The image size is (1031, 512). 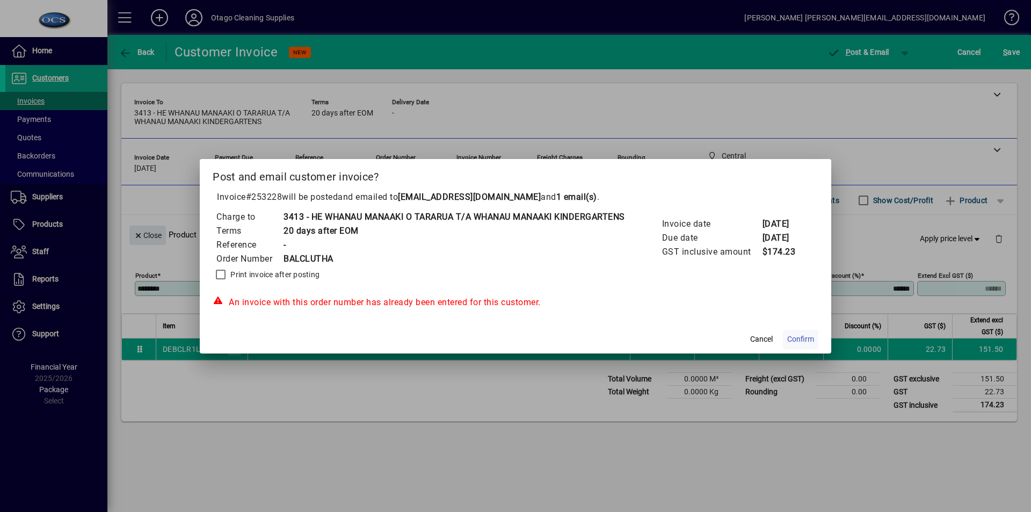 What do you see at coordinates (454, 259) in the screenshot?
I see `td: BALCLUTHA` at bounding box center [454, 259].